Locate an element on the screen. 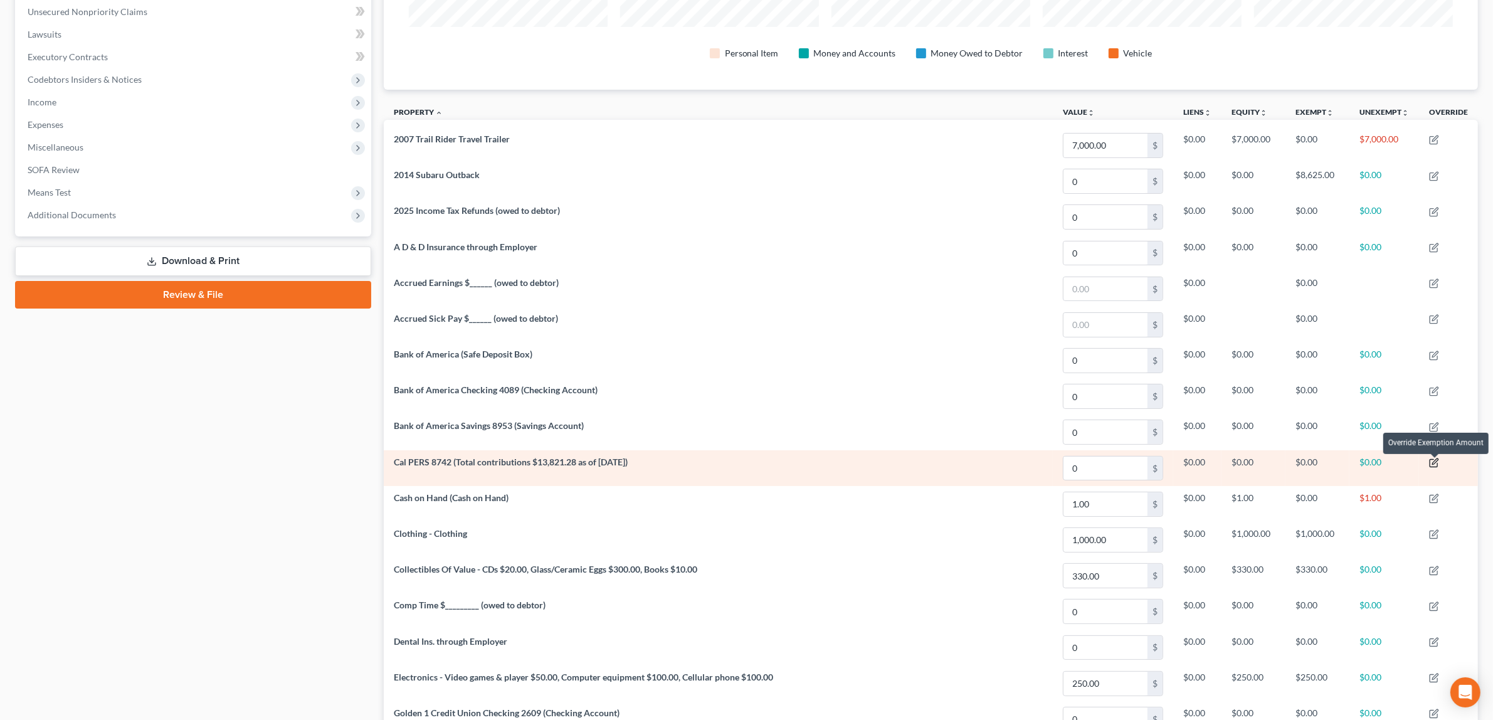 The image size is (1493, 720). a: Exemptunfold_more is located at coordinates (1314, 112).